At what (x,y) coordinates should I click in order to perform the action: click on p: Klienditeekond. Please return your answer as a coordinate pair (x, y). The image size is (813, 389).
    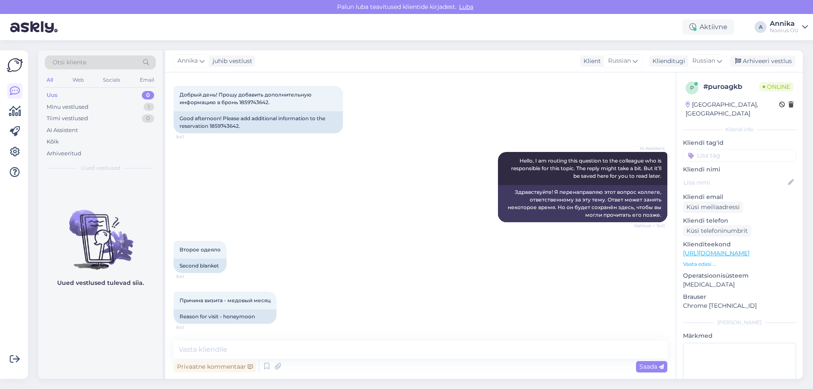
    Looking at the image, I should click on (739, 244).